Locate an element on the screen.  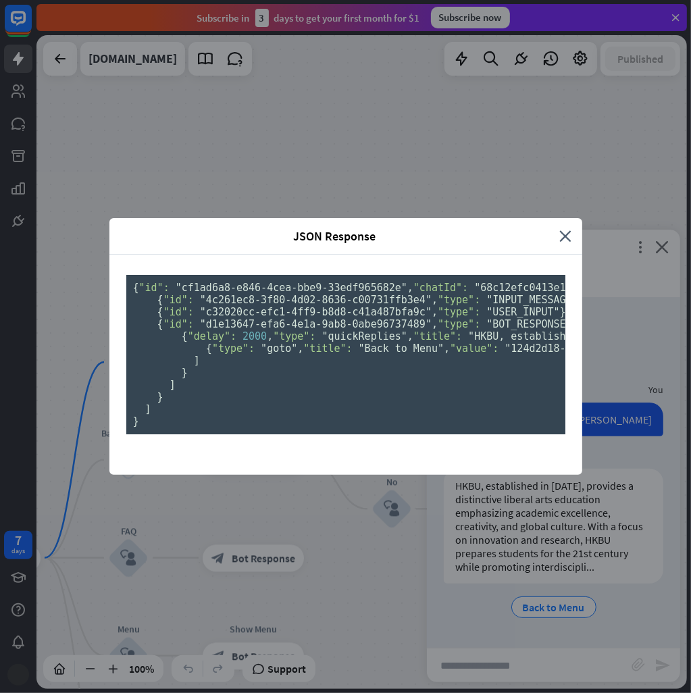
span: 2000 is located at coordinates (255, 337).